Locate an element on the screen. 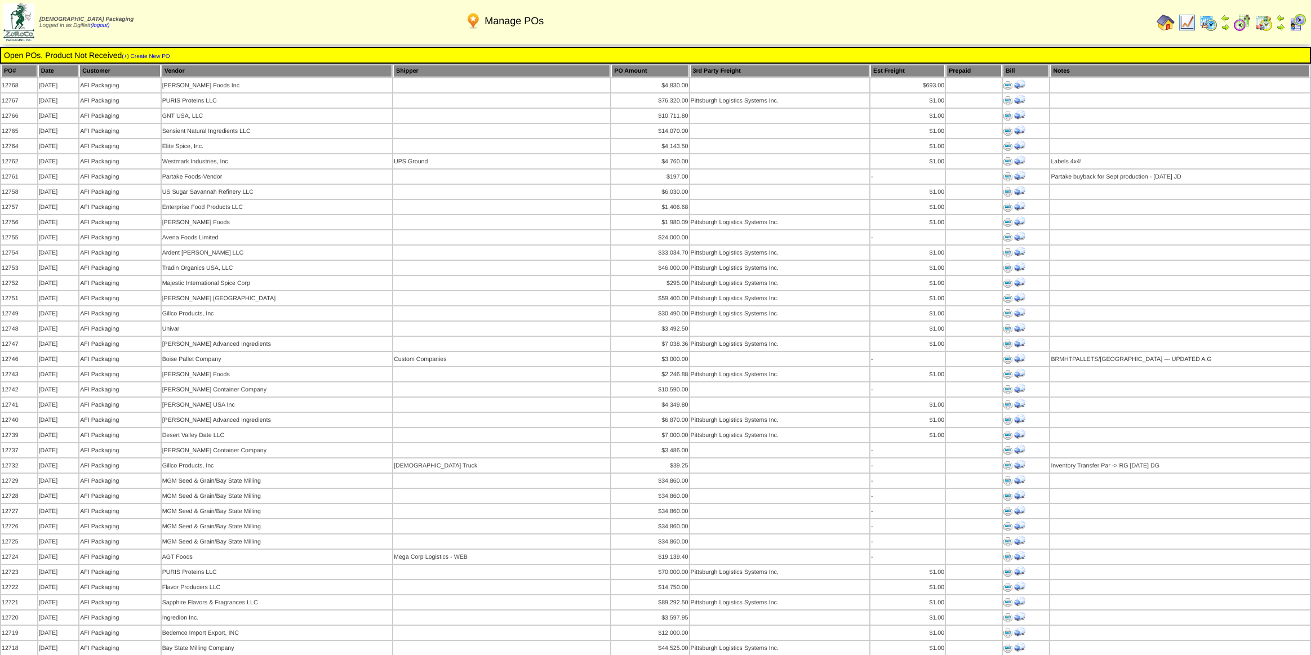 Image resolution: width=1311 pixels, height=655 pixels. th: Shipper is located at coordinates (502, 71).